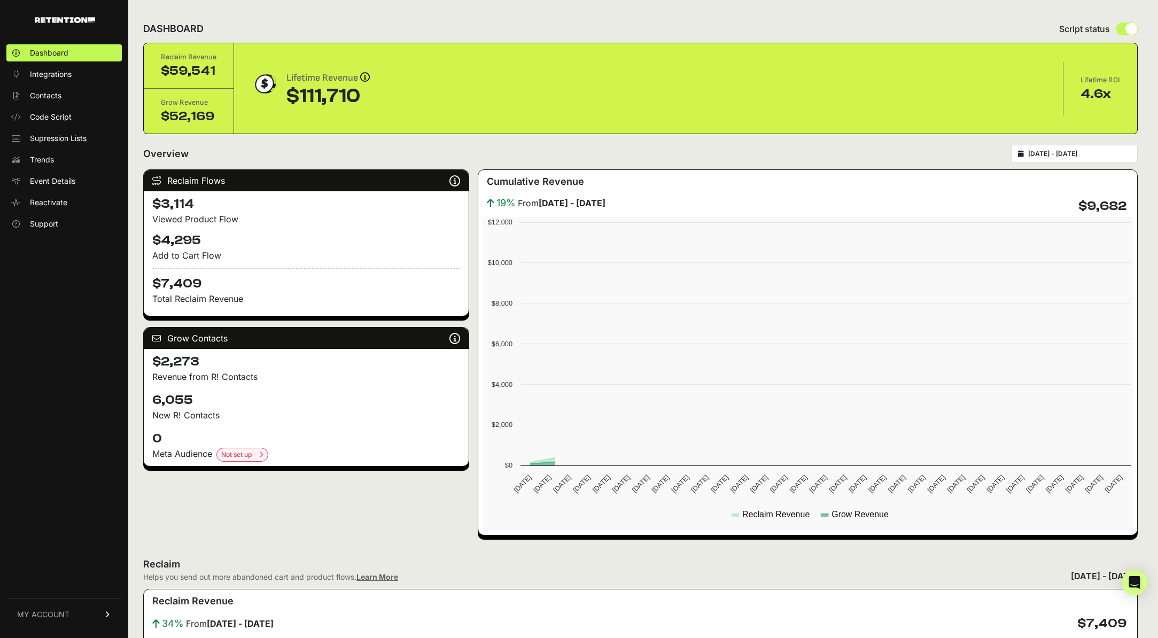 The height and width of the screenshot is (638, 1158). What do you see at coordinates (306, 439) in the screenshot?
I see `h4: 0` at bounding box center [306, 439].